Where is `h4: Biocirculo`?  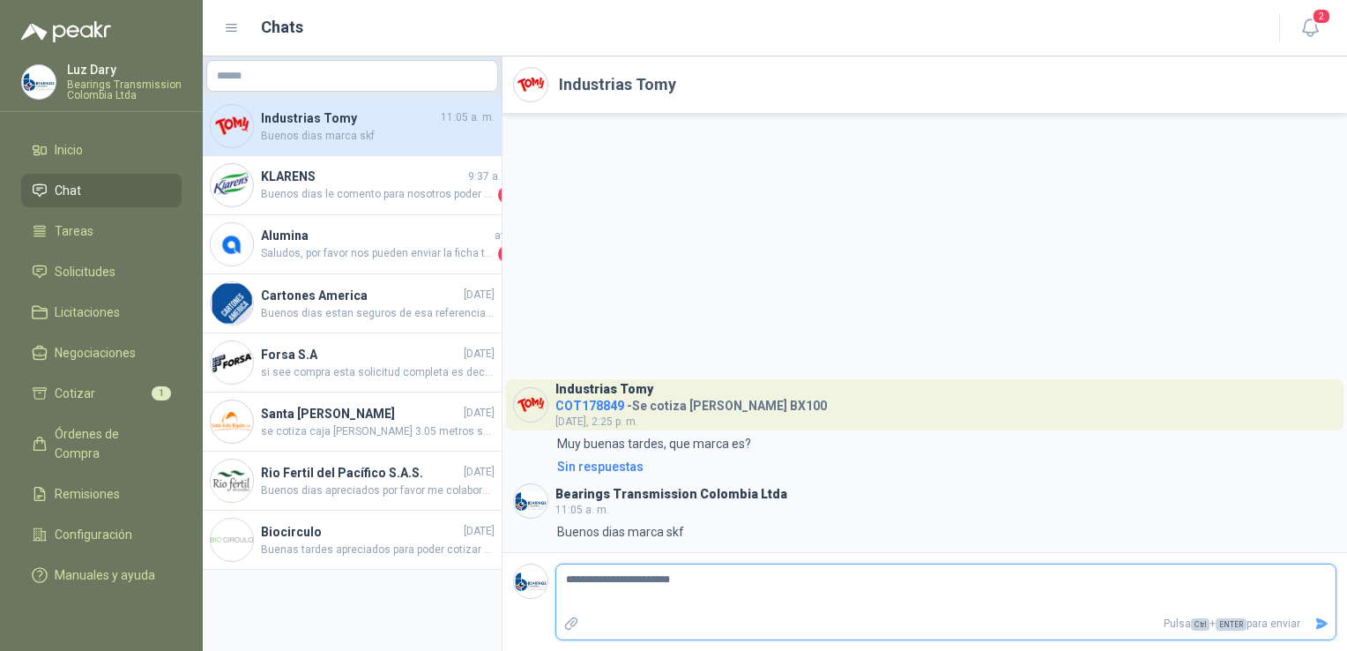
h4: Biocirculo is located at coordinates (361, 532).